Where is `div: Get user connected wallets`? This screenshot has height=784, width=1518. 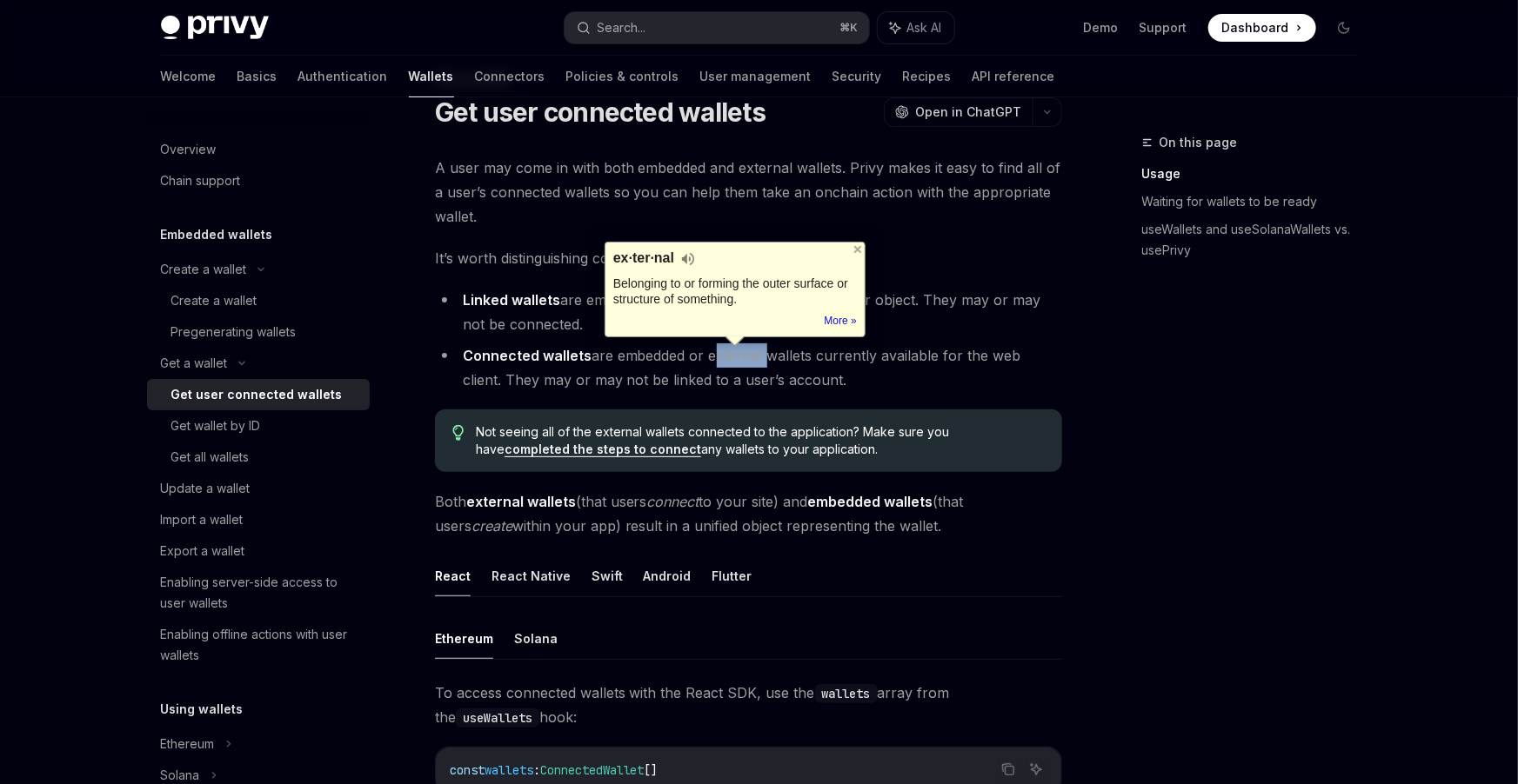 div: Get user connected wallets is located at coordinates (256, 395).